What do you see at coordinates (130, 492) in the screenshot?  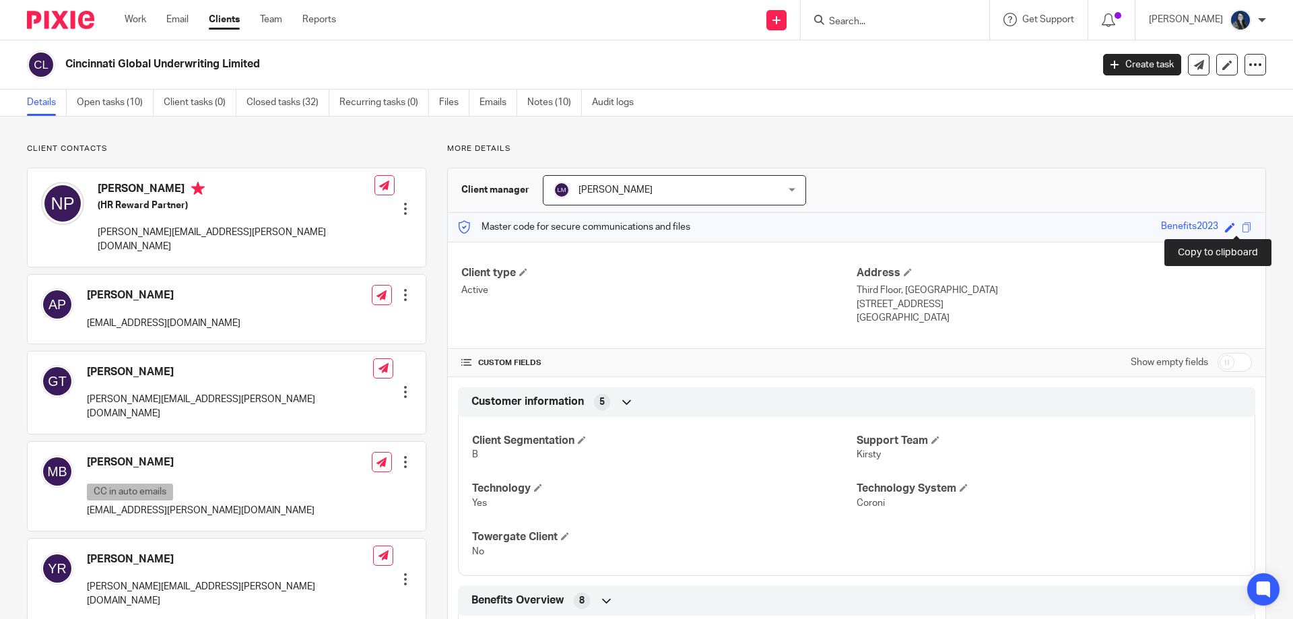 I see `p: CC in auto emails` at bounding box center [130, 492].